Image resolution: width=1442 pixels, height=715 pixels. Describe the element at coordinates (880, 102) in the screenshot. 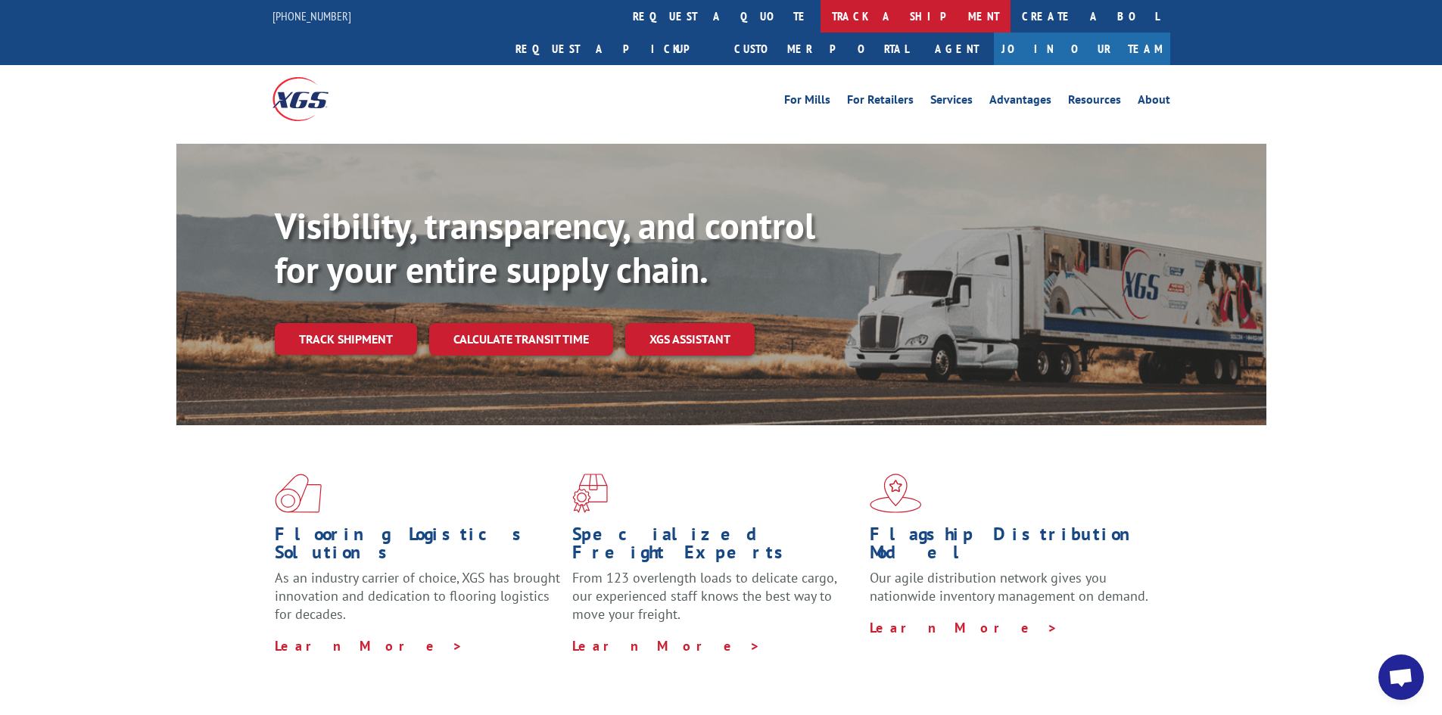

I see `a: For Retailers` at that location.